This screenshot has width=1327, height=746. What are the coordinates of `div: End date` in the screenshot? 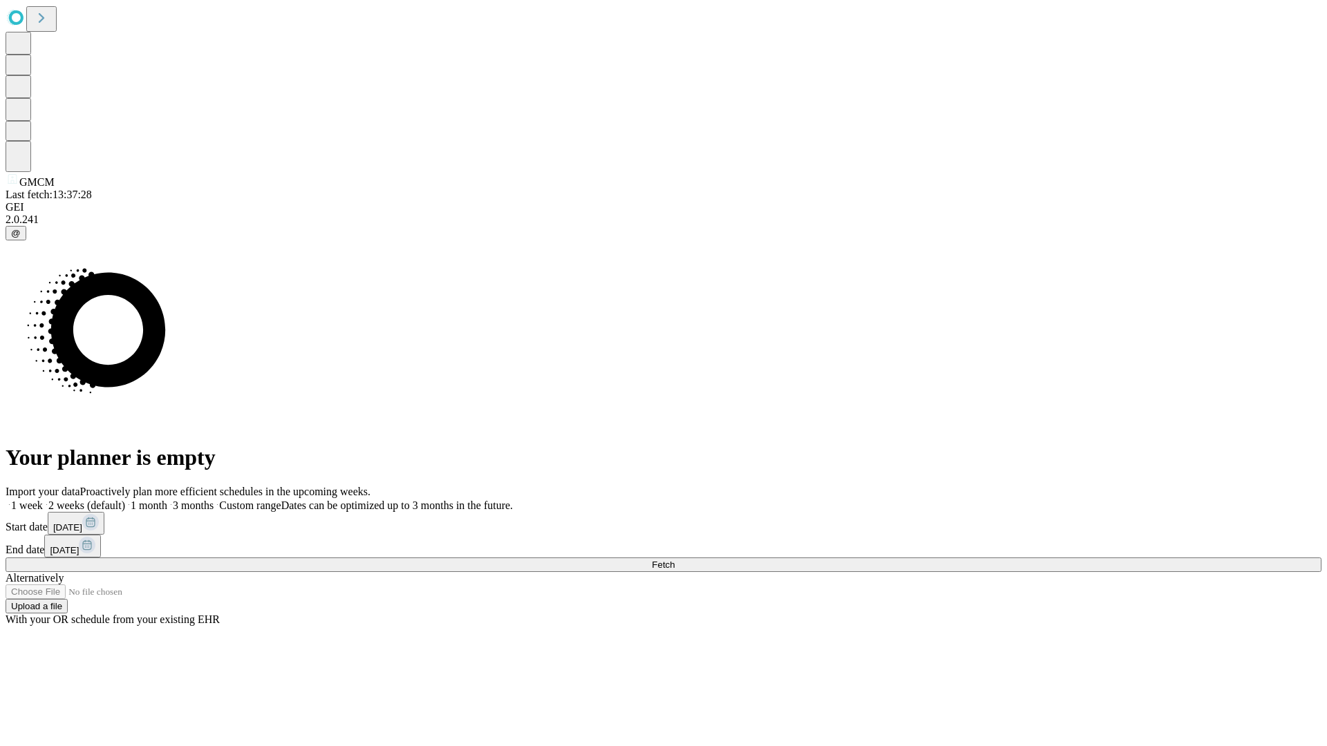 It's located at (663, 546).